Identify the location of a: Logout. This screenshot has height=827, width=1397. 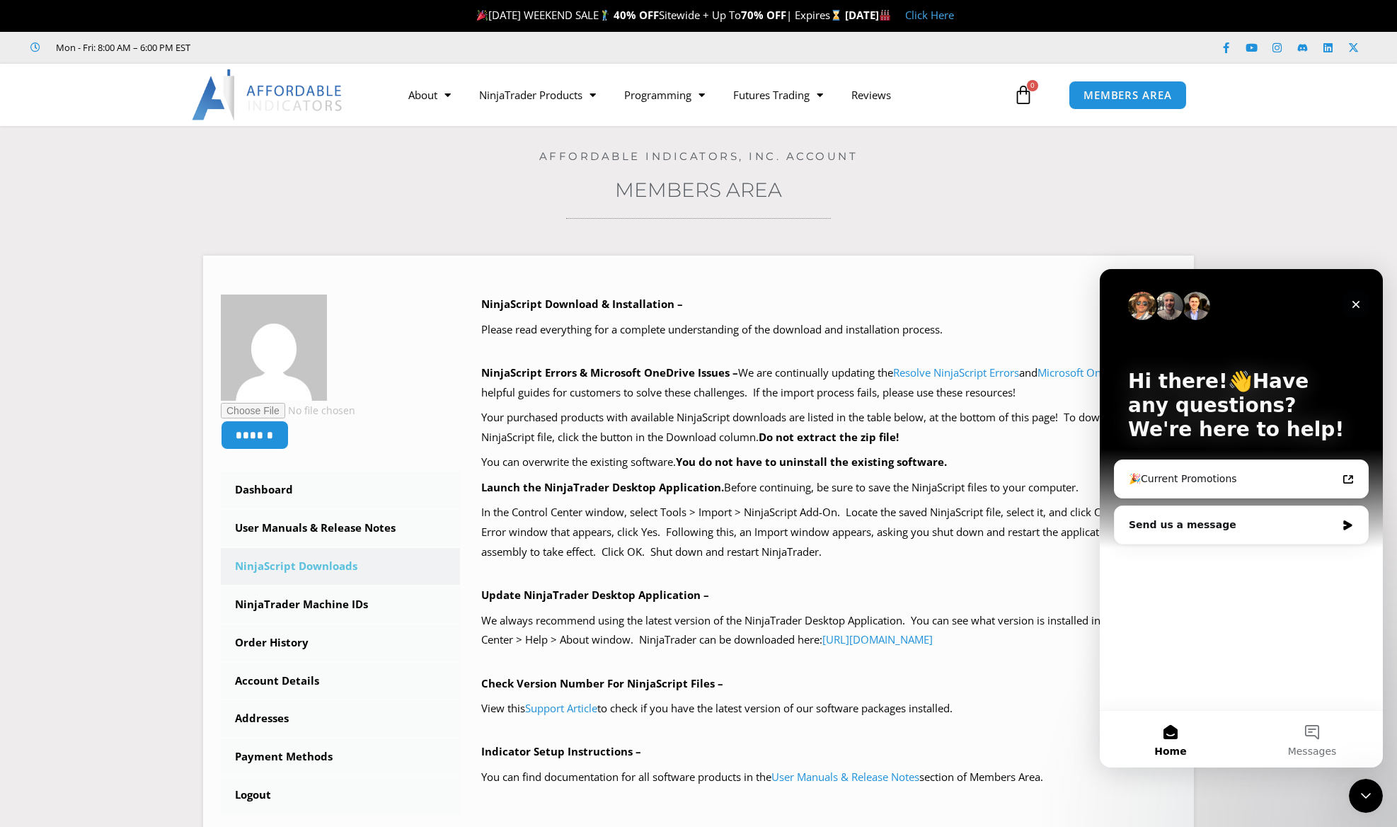
(340, 795).